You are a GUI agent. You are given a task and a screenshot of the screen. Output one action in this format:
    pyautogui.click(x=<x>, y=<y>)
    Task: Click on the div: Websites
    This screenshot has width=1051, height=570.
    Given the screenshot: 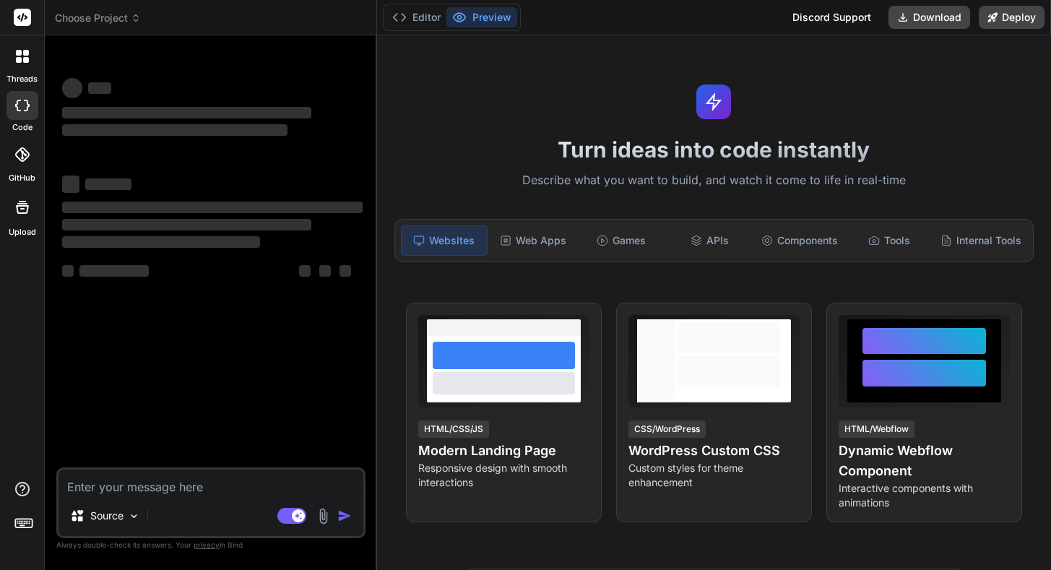 What is the action you would take?
    pyautogui.click(x=444, y=241)
    